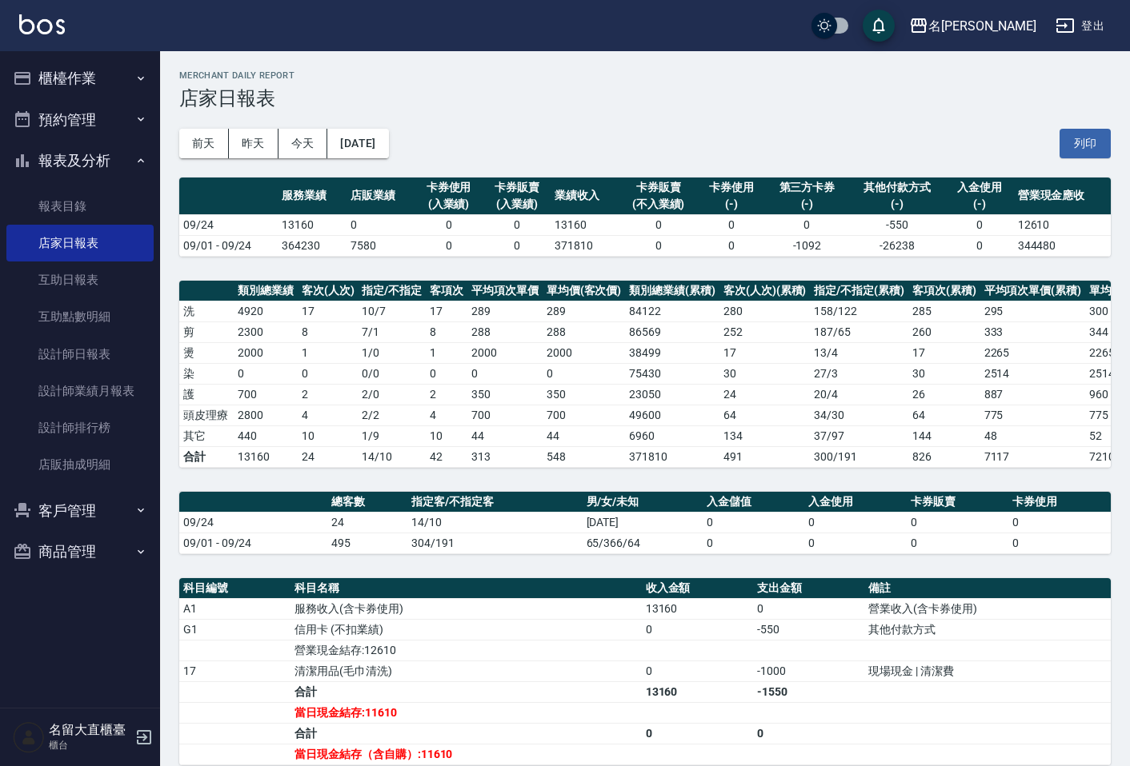  What do you see at coordinates (80, 243) in the screenshot?
I see `a: 店家日報表` at bounding box center [80, 243].